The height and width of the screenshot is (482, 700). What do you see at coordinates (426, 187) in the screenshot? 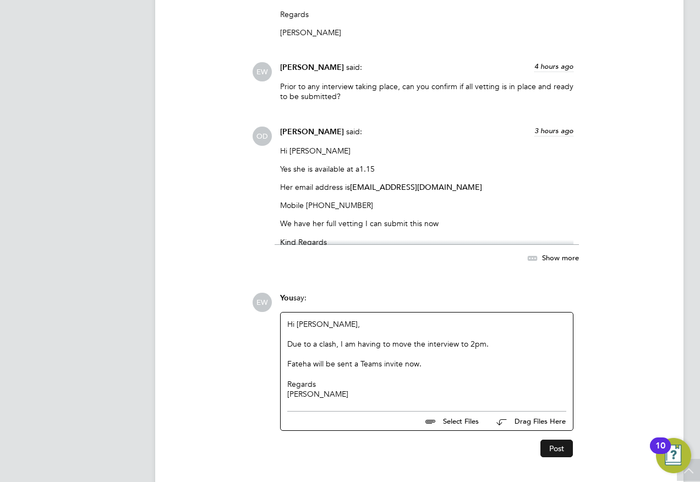
I see `p: Her email address is` at bounding box center [426, 187].